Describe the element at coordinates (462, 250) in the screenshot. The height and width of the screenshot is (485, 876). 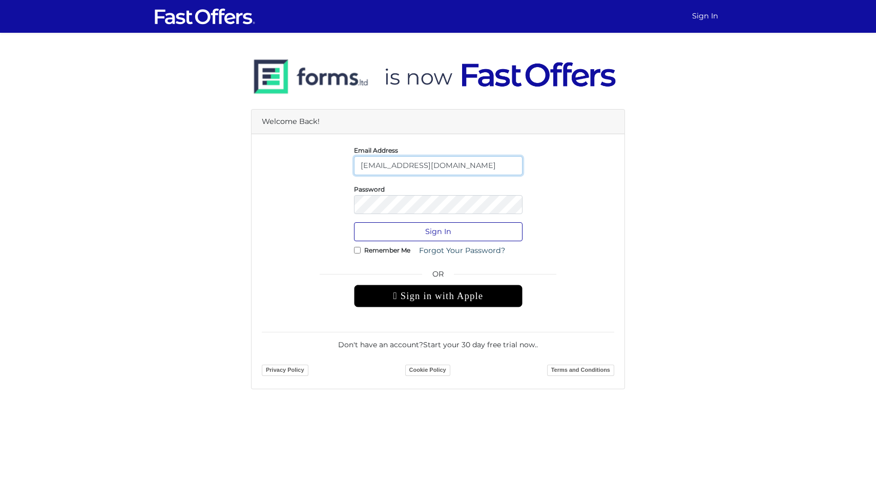
I see `a: Forgot Your Password?` at that location.